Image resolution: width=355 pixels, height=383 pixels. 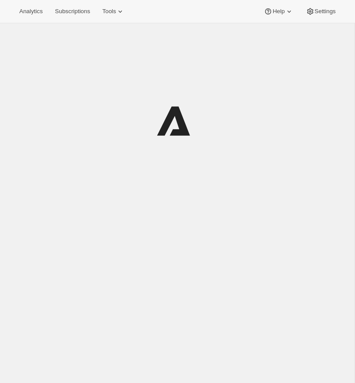 What do you see at coordinates (279, 11) in the screenshot?
I see `button: Help` at bounding box center [279, 11].